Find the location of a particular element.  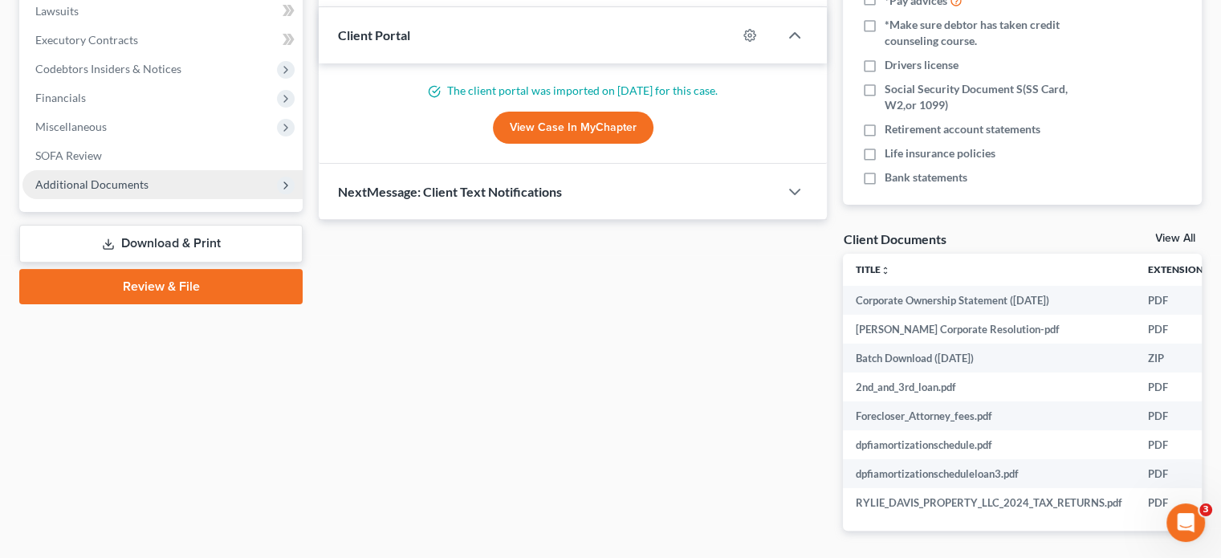

span: Codebtors Insiders & Notices is located at coordinates (108, 68).